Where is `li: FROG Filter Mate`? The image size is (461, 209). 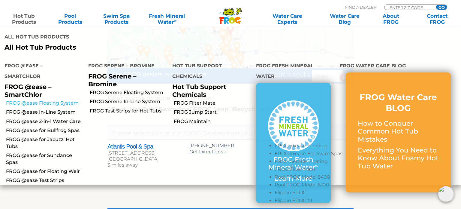
li: FROG Filter Mate is located at coordinates (314, 170).